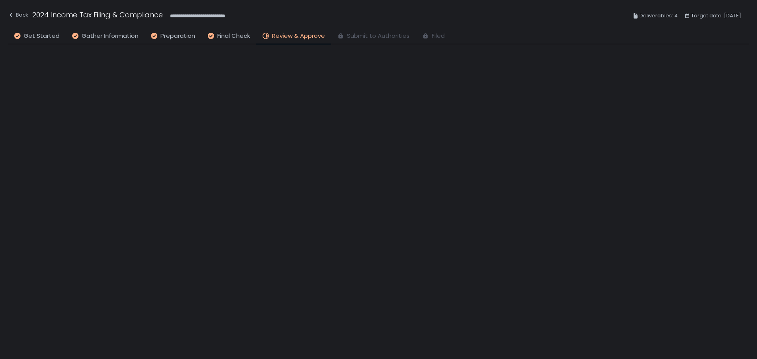 This screenshot has height=359, width=757. Describe the element at coordinates (299, 36) in the screenshot. I see `span: Review & Approve` at that location.